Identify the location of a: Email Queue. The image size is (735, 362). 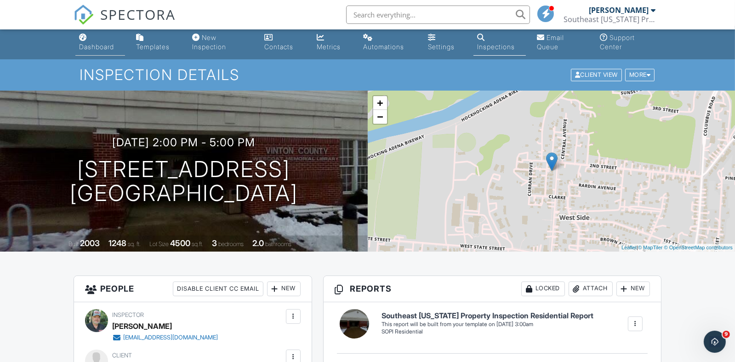
(561, 42).